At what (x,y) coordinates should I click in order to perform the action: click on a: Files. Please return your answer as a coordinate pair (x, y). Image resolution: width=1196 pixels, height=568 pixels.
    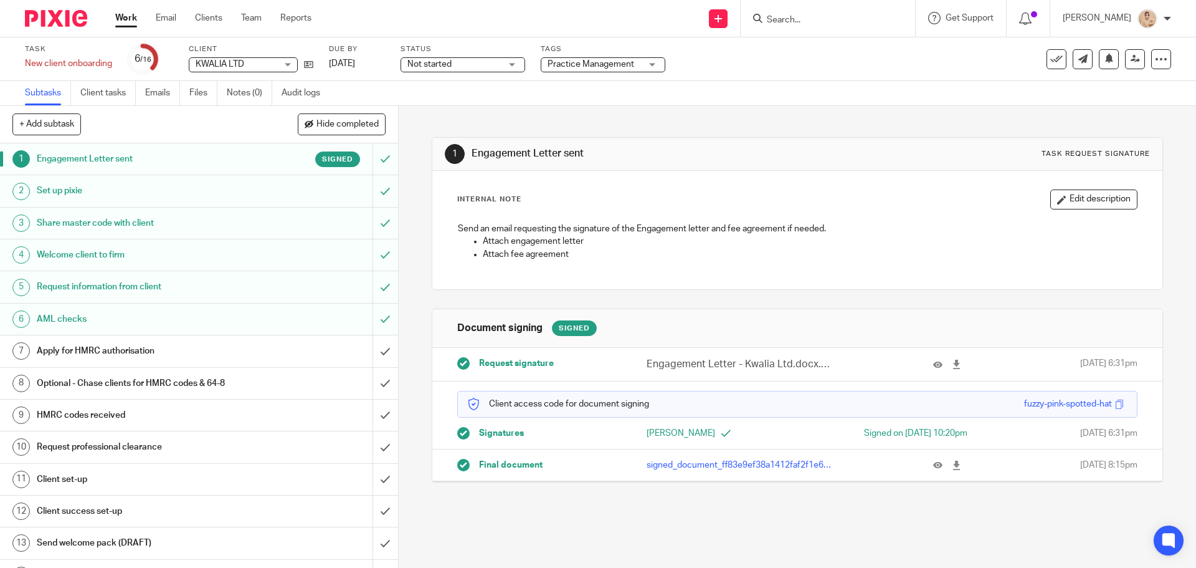
    Looking at the image, I should click on (203, 93).